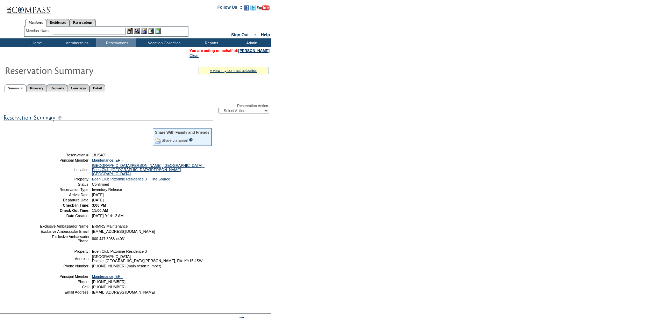 Image resolution: width=666 pixels, height=318 pixels. What do you see at coordinates (64, 259) in the screenshot?
I see `td: Address:` at bounding box center [64, 259].